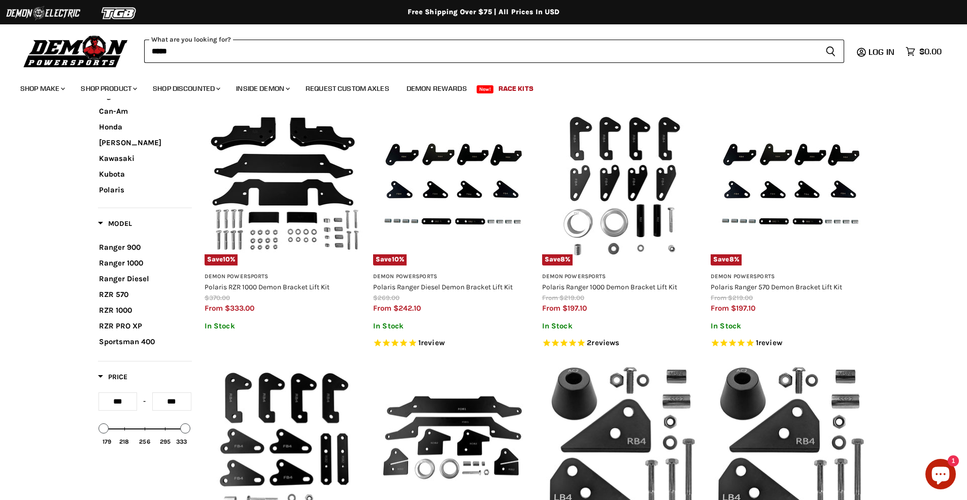 The height and width of the screenshot is (500, 967). I want to click on img: Polaris Ranger 1000 Demon Bracket Lift Kit, so click(621, 186).